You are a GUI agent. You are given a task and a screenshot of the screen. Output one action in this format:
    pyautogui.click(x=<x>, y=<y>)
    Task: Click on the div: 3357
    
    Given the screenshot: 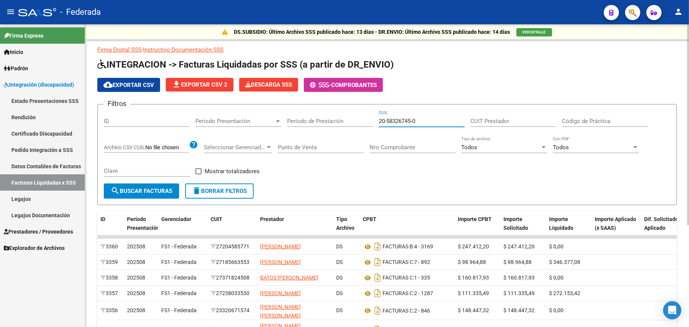 What is the action you would take?
    pyautogui.click(x=111, y=294)
    